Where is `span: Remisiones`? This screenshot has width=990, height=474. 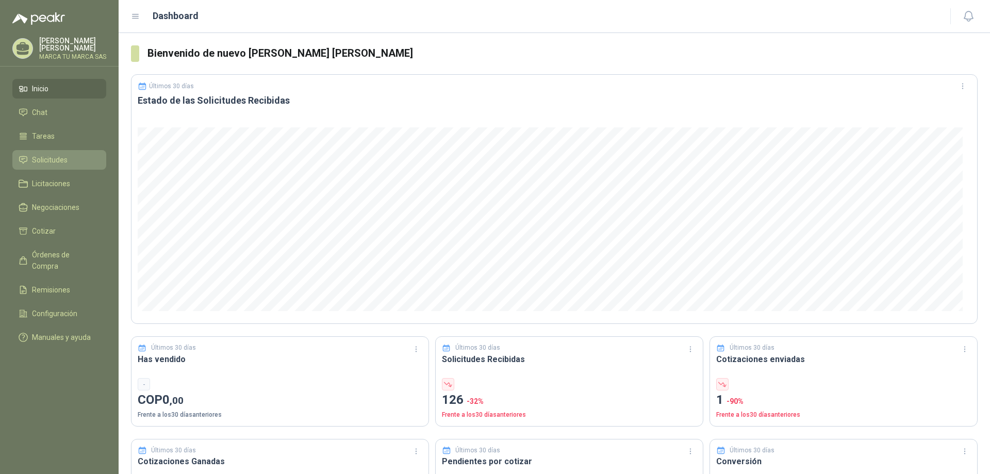 span: Remisiones is located at coordinates (51, 290).